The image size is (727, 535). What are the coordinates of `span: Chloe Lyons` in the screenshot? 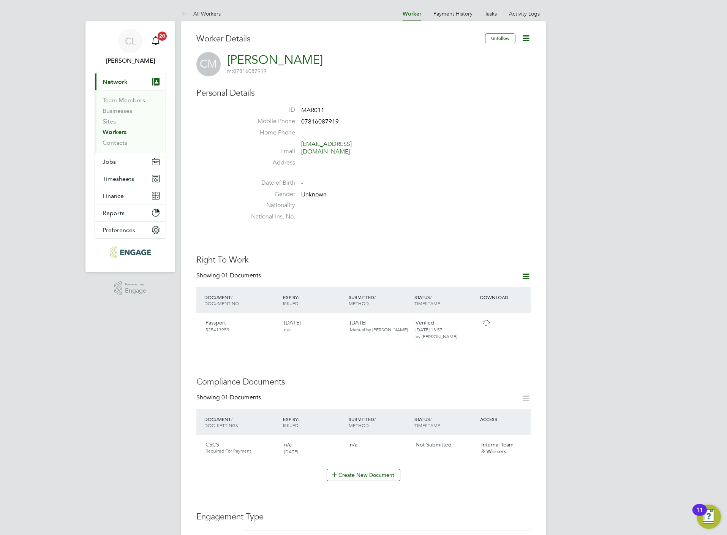 It's located at (130, 61).